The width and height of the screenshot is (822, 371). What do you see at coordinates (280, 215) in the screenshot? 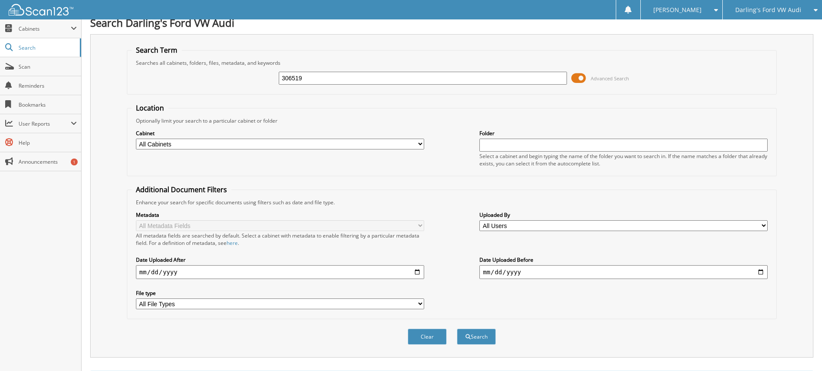
I see `label: Metadata` at bounding box center [280, 215].